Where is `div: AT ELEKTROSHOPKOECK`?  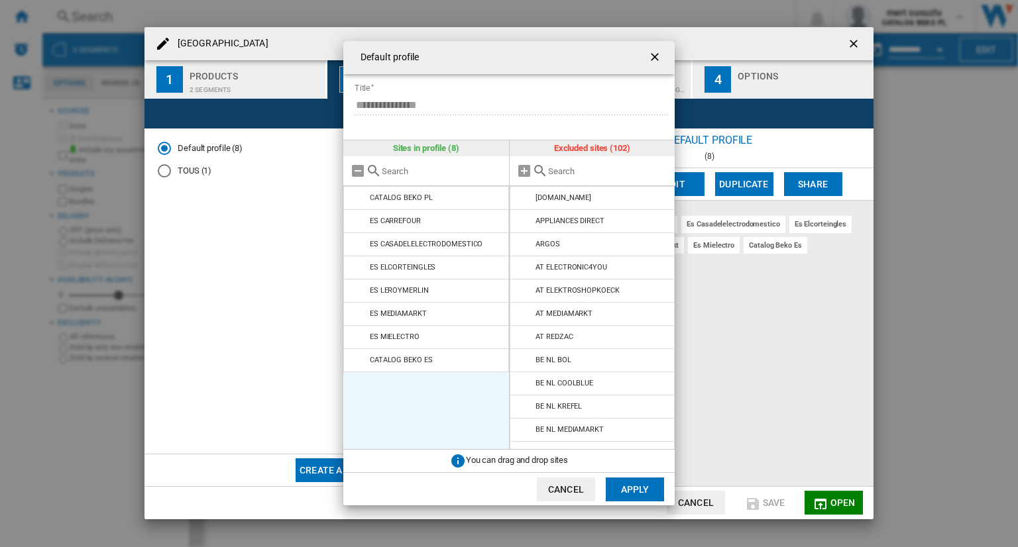
div: AT ELEKTROSHOPKOECK is located at coordinates (577, 290).